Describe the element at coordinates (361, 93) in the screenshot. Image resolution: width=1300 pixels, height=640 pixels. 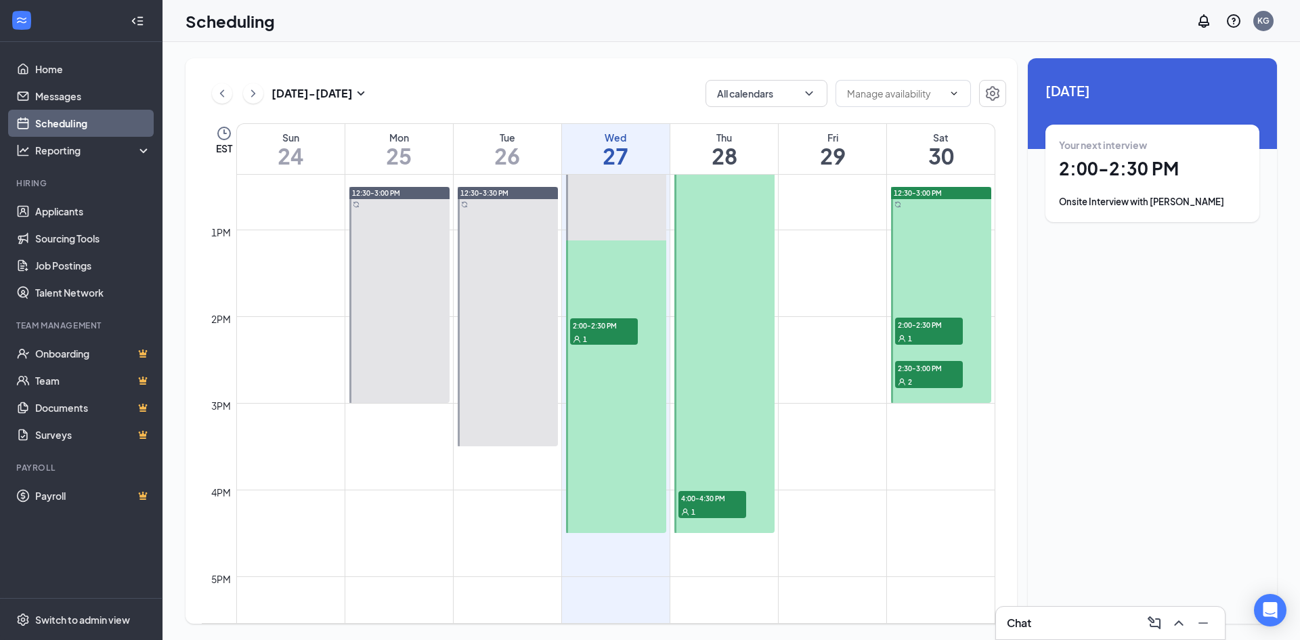
I see `svg: SmallChevronDown` at that location.